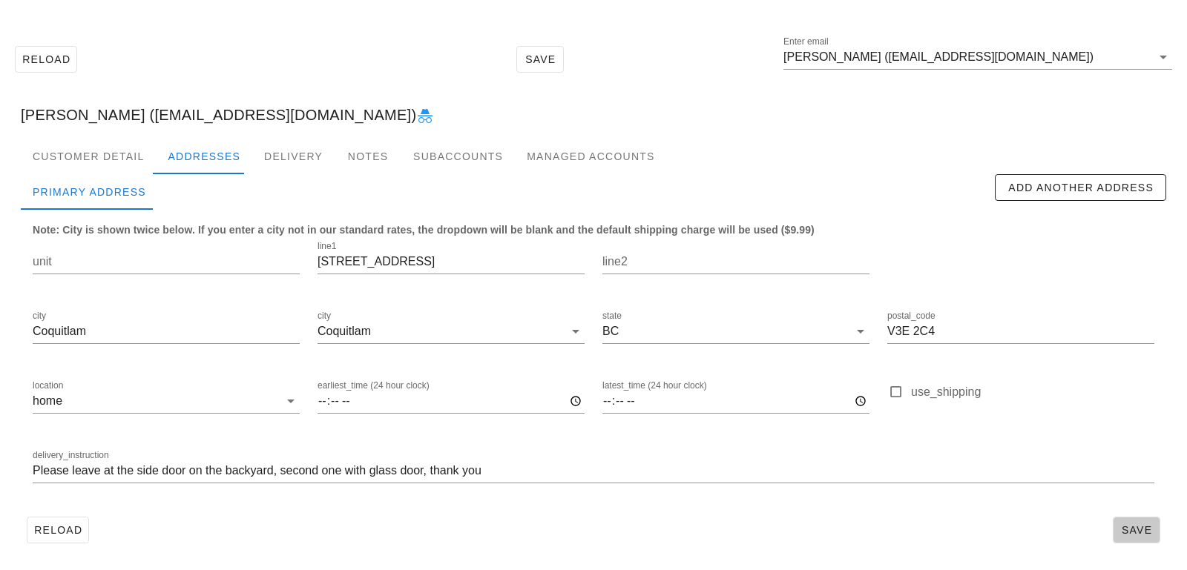 The image size is (1187, 570). I want to click on div: home, so click(47, 401).